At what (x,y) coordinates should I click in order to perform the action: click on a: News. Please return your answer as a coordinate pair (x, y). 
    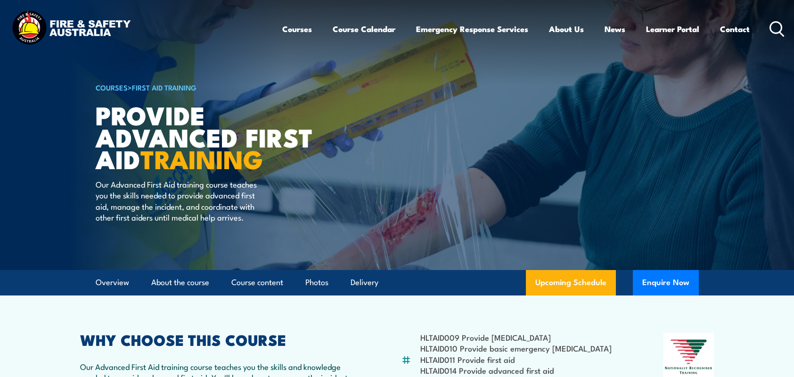
    Looking at the image, I should click on (615, 29).